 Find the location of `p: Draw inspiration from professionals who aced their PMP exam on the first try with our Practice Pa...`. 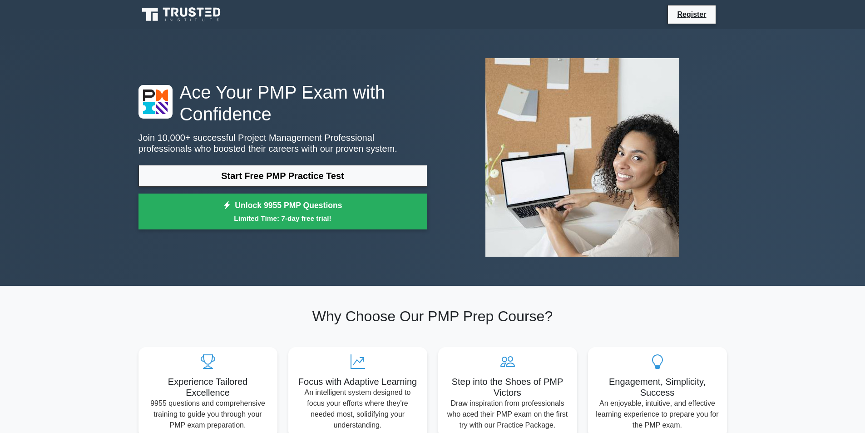

p: Draw inspiration from professionals who aced their PMP exam on the first try with our Practice Pa... is located at coordinates (508, 414).